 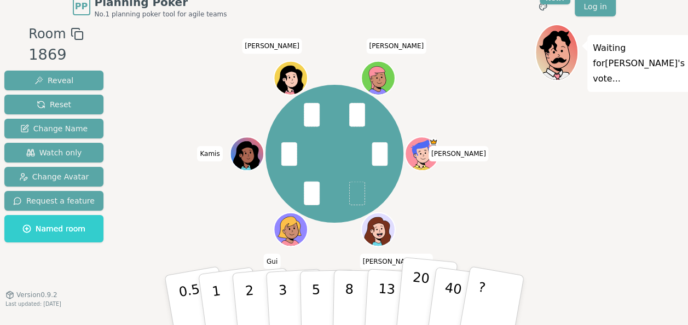 What do you see at coordinates (47, 34) in the screenshot?
I see `span: Room` at bounding box center [47, 34].